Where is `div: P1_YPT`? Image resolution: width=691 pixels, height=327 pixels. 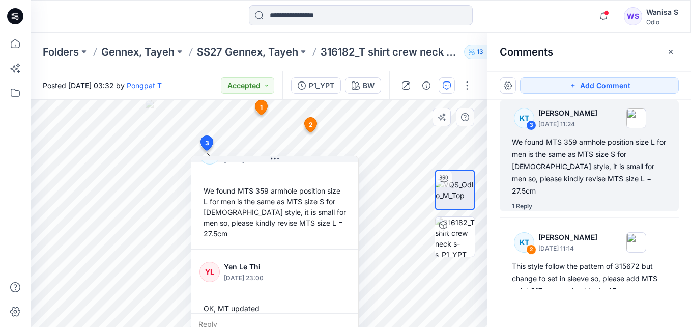 div: P1_YPT is located at coordinates (322, 86).